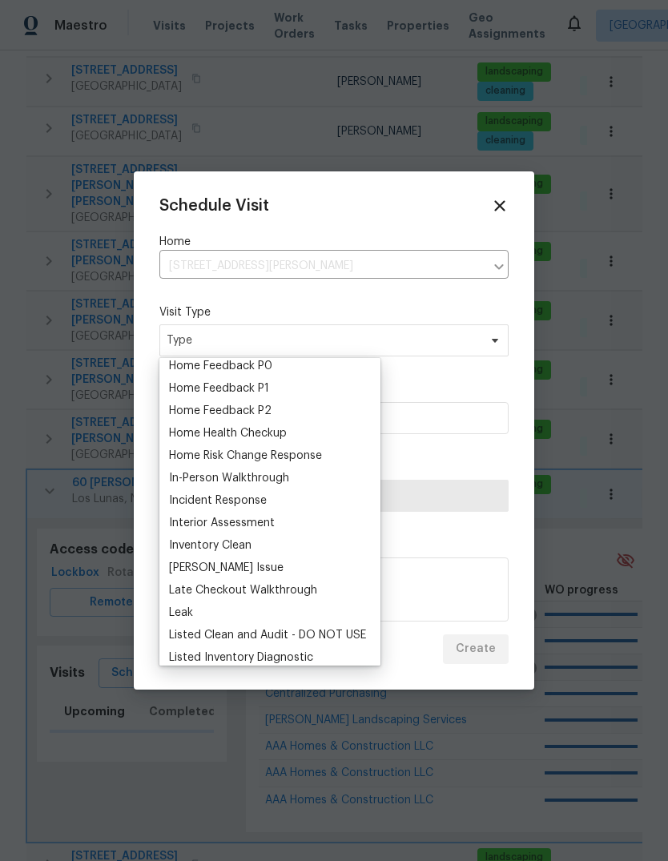 This screenshot has height=861, width=668. What do you see at coordinates (228, 434) in the screenshot?
I see `div: Home Health Checkup` at bounding box center [228, 434].